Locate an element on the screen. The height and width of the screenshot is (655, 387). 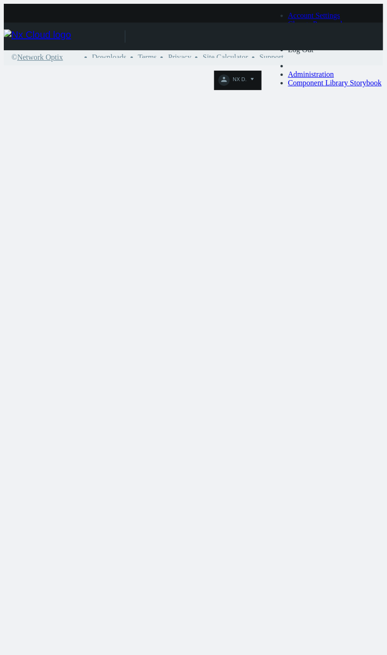
a: Account Settings is located at coordinates (314, 15).